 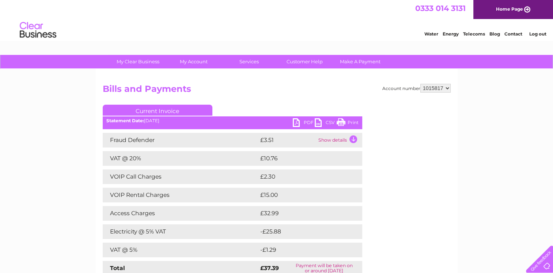 I want to click on td: £15.00, so click(x=303, y=195).